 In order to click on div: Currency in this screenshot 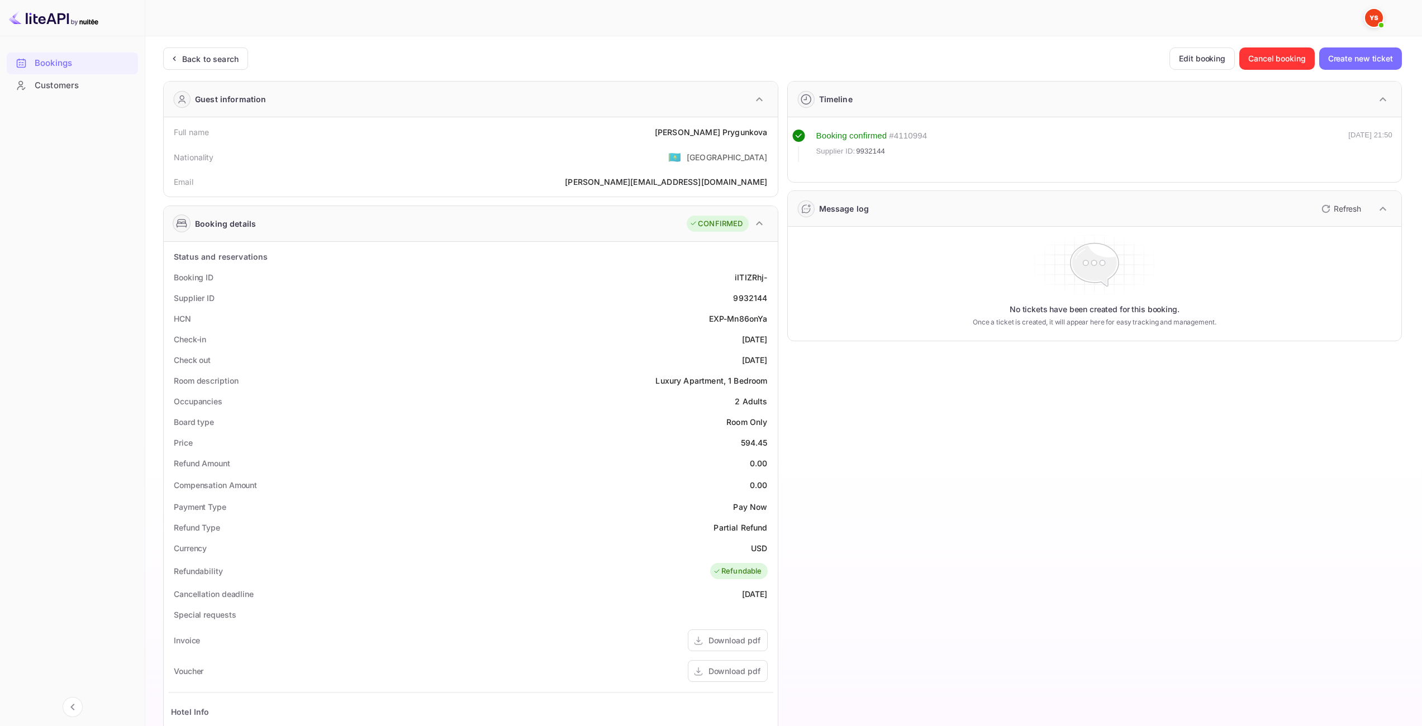, I will do `click(190, 548)`.